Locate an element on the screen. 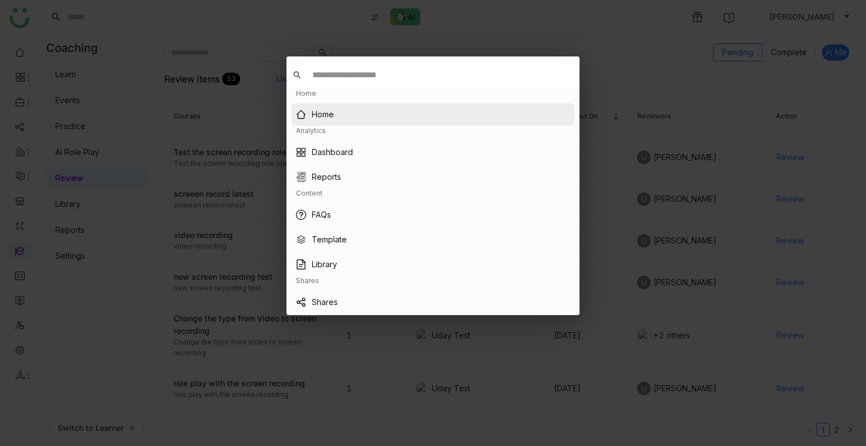 The width and height of the screenshot is (866, 446). a: Dashboard is located at coordinates (332, 152).